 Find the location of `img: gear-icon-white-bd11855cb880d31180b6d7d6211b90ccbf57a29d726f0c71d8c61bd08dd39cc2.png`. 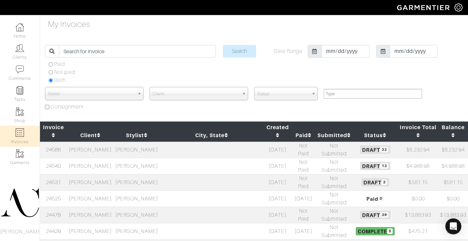

img: gear-icon-white-bd11855cb880d31180b6d7d6211b90ccbf57a29d726f0c71d8c61bd08dd39cc2.png is located at coordinates (458, 7).